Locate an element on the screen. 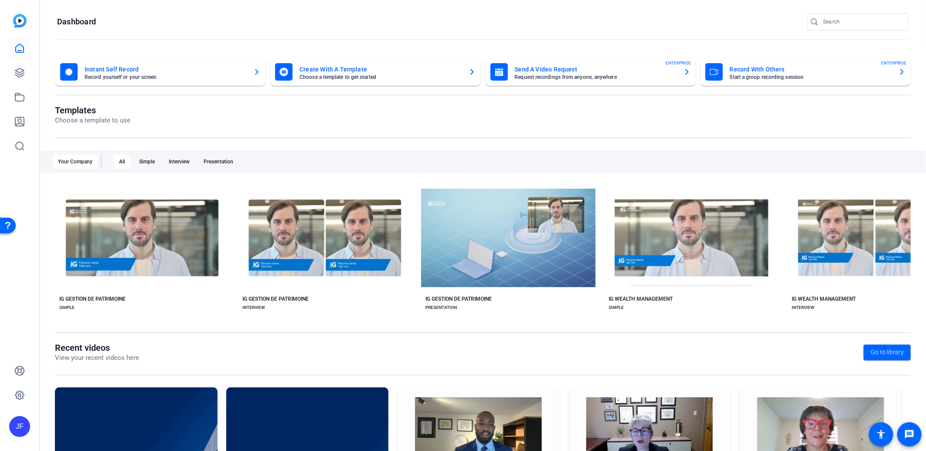 This screenshot has width=926, height=451. button: Create With A TemplateChoose a template to get started is located at coordinates (375, 72).